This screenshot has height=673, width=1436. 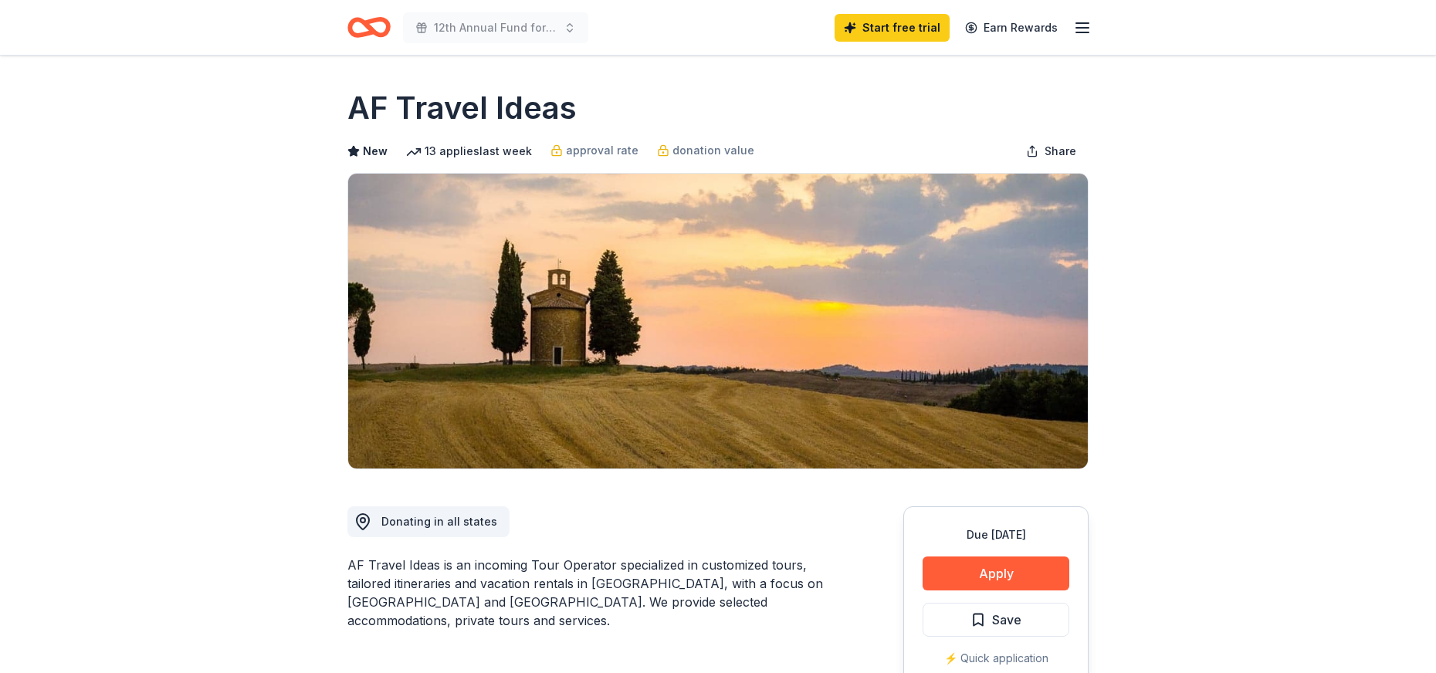 I want to click on button: 12th Annual Fund for Hope Gala Fundraiser, so click(x=496, y=28).